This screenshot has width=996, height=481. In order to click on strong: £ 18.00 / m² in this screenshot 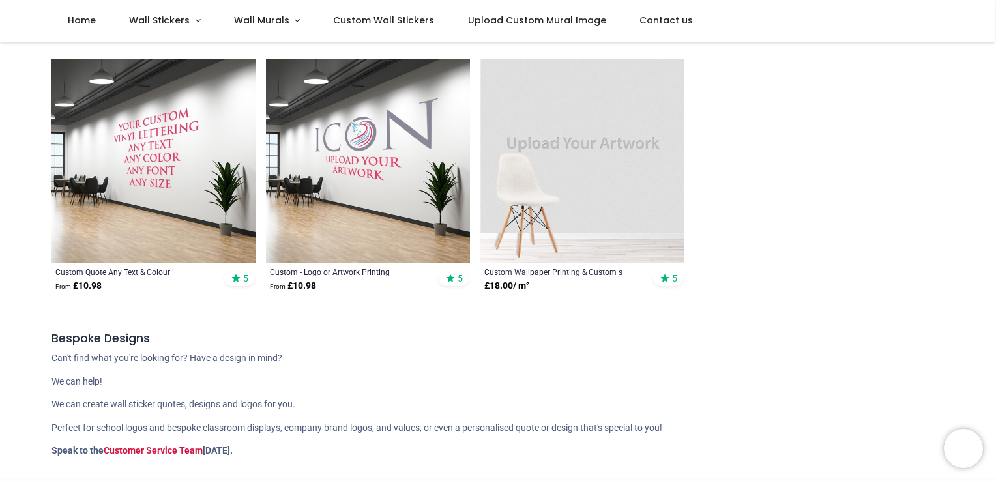, I will do `click(507, 286)`.